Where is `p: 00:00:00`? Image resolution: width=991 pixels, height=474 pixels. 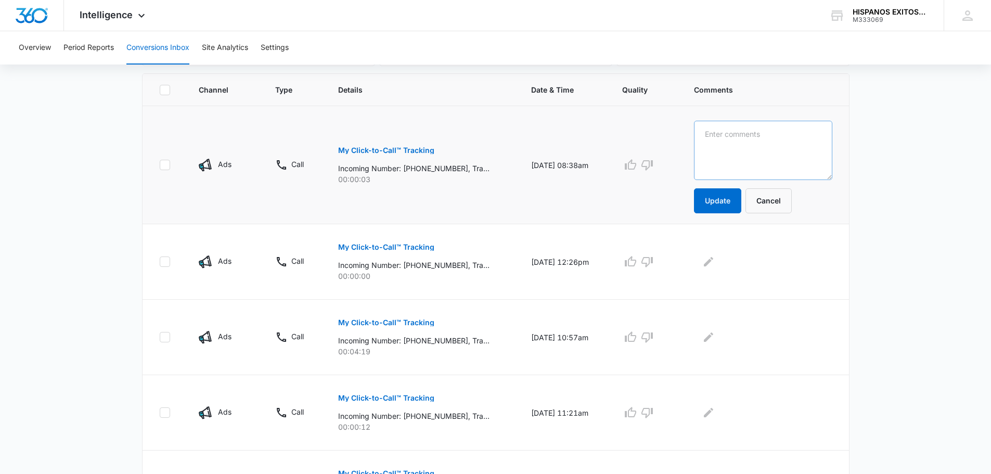 p: 00:00:00 is located at coordinates (422, 276).